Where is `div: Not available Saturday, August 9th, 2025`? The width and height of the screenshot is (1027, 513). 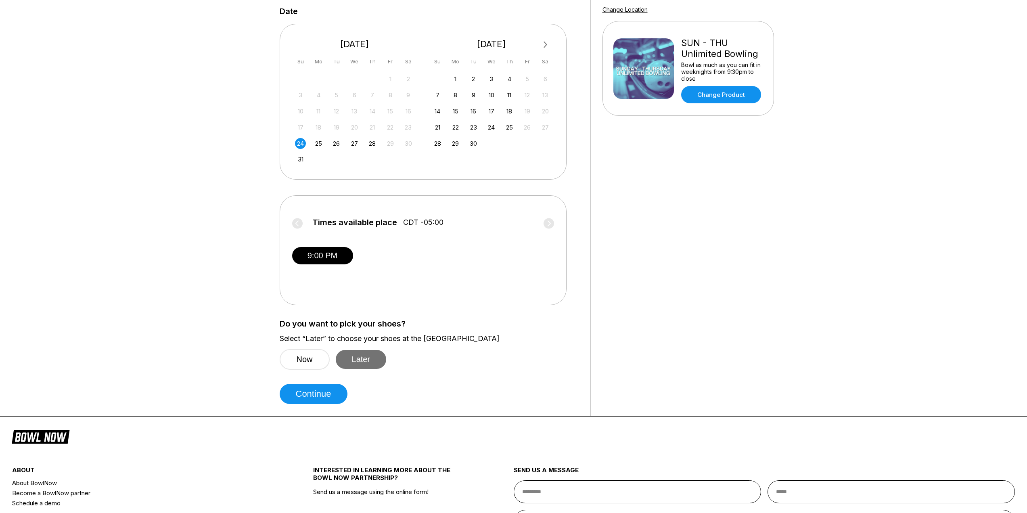
div: Not available Saturday, August 9th, 2025 is located at coordinates (408, 95).